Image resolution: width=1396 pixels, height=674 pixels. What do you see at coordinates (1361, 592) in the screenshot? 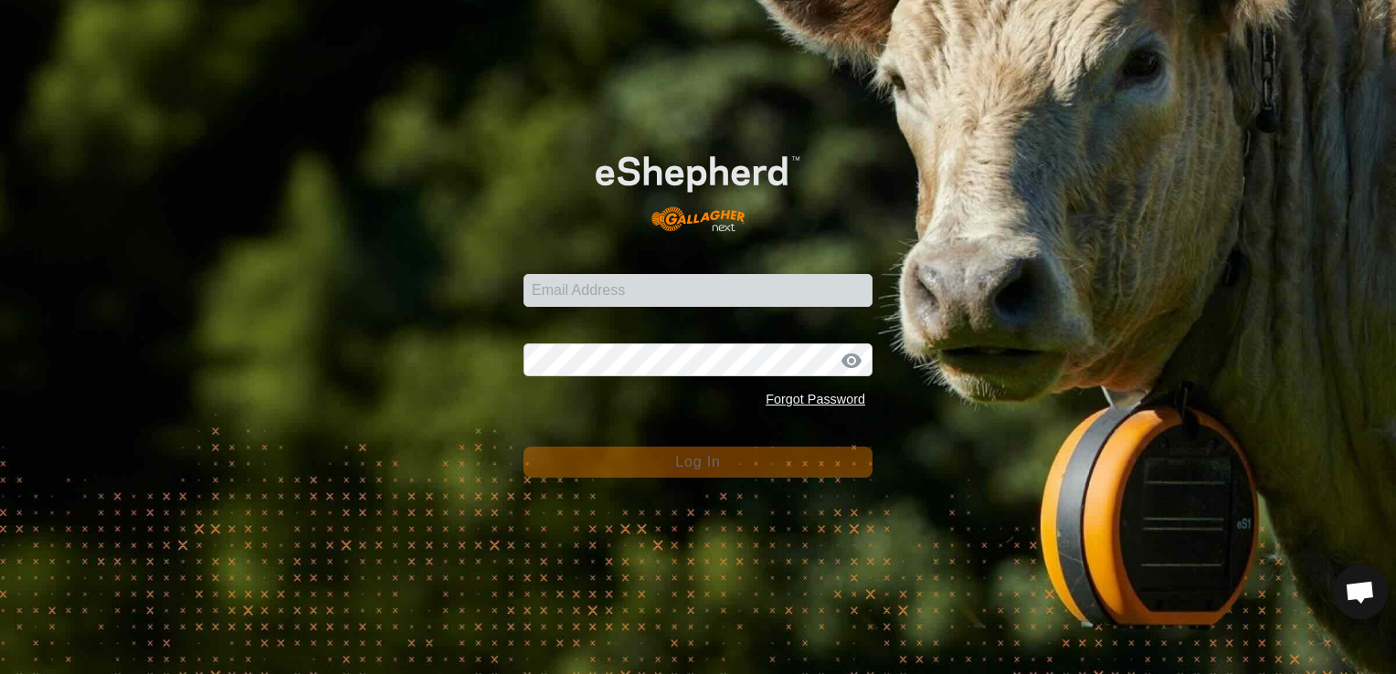
I see `div: Open chat` at bounding box center [1361, 592].